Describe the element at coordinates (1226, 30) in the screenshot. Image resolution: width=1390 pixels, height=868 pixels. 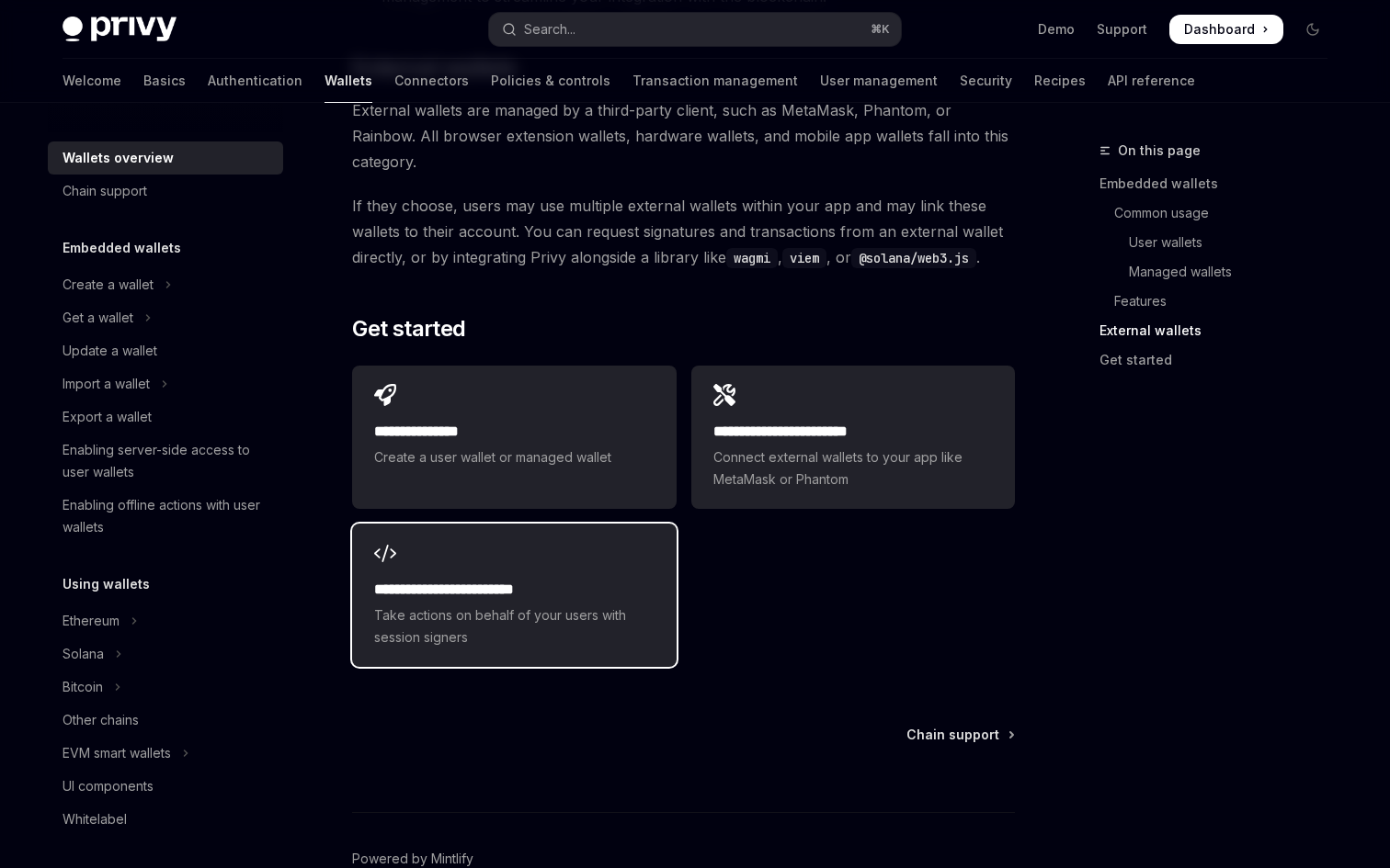
I see `a: Dashboard` at that location.